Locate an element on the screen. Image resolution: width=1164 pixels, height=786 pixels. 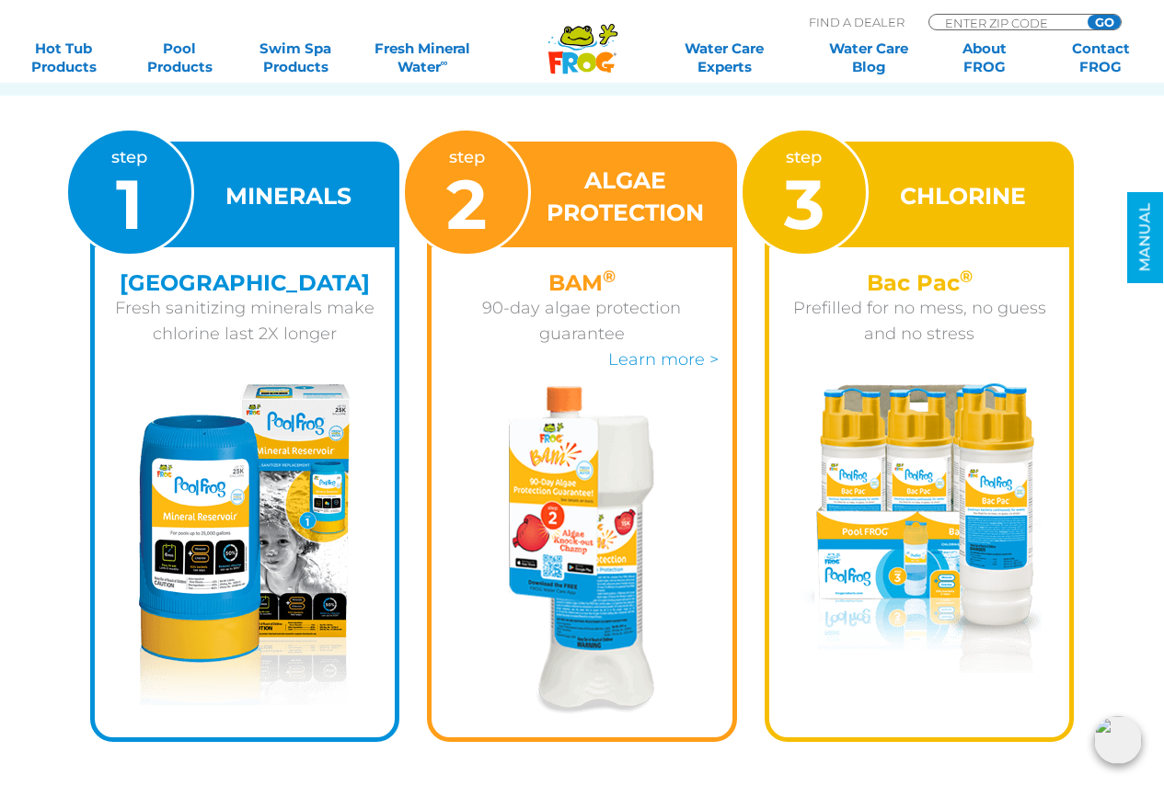
a: MANUAL is located at coordinates (1144, 237).